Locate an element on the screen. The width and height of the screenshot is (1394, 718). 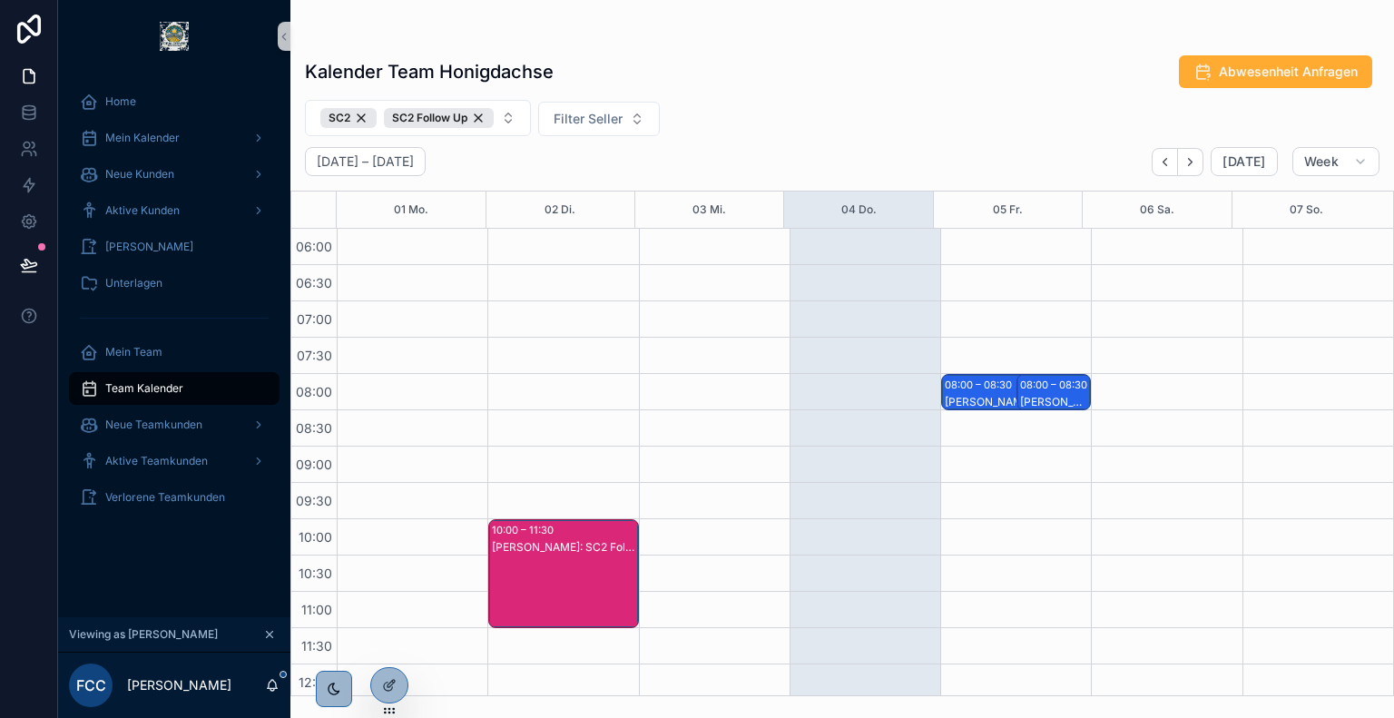
span: Abwesenheit Anfragen is located at coordinates (1288, 72).